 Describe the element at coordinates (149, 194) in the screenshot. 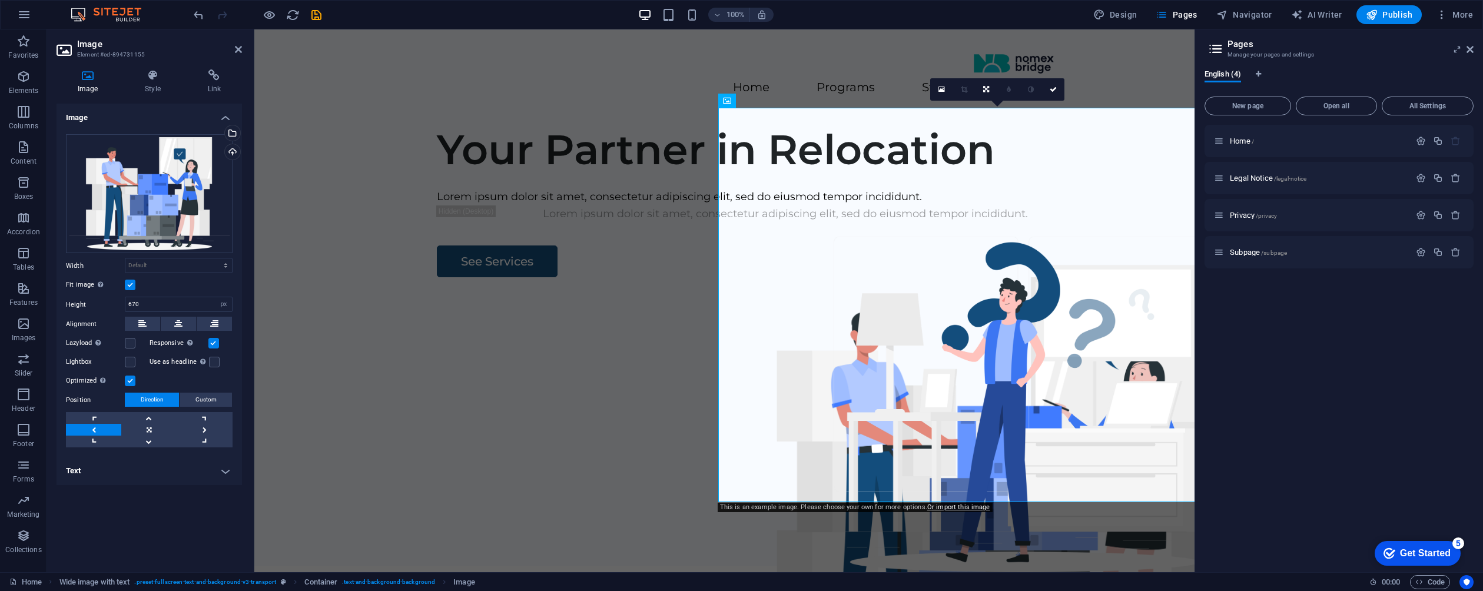

I see `div: relocation-hero.png` at that location.